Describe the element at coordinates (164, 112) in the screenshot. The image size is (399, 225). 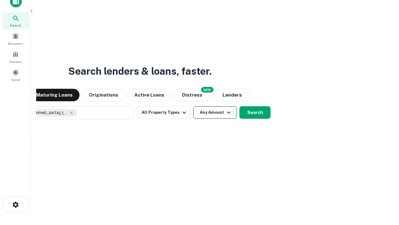
I see `button: All Property Types` at that location.